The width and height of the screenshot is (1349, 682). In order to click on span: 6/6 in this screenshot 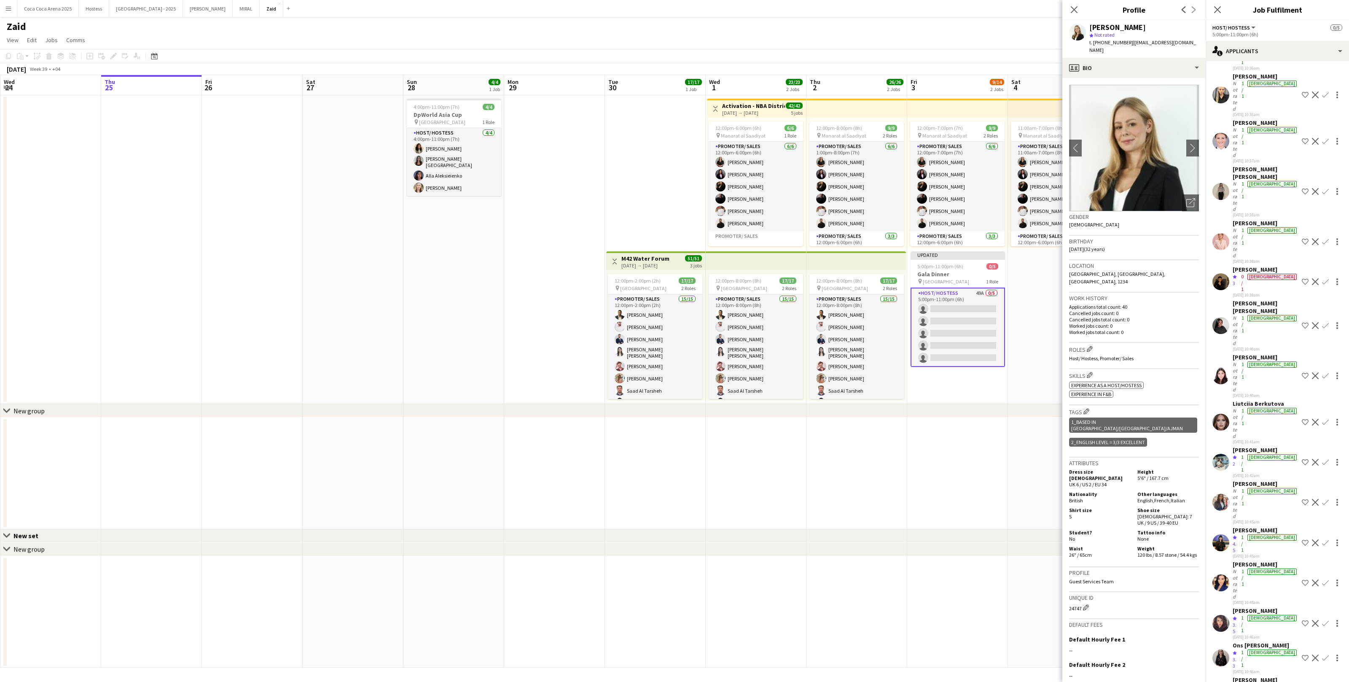, I will do `click(791, 128)`.